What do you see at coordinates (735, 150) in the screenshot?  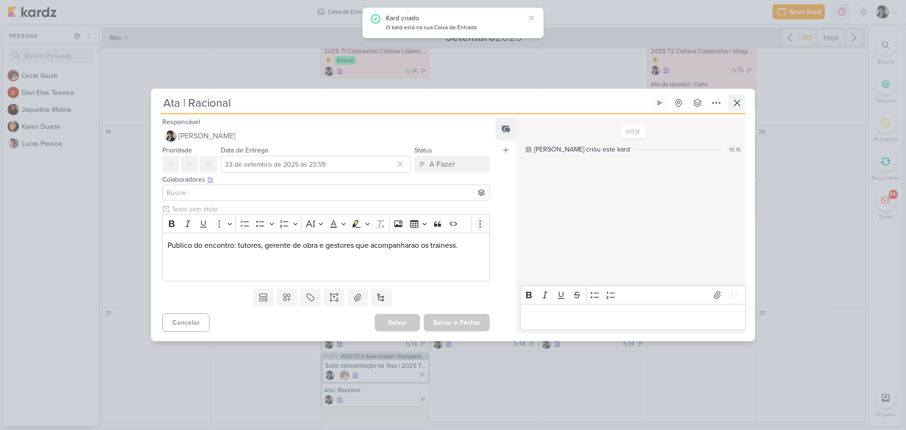 I see `div: 15:15` at bounding box center [735, 150].